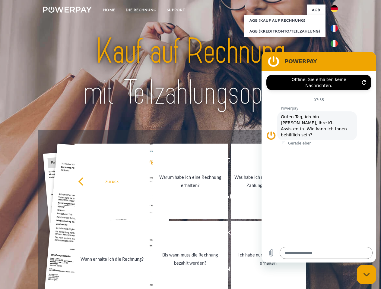  I want to click on button: Verbindung aktualisieren, so click(103, 31).